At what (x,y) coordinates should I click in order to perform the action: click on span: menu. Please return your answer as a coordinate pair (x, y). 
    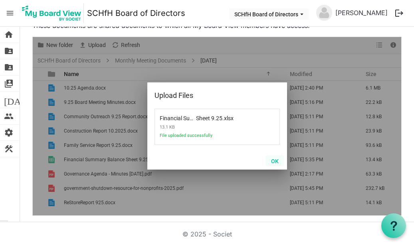
    Looking at the image, I should click on (10, 13).